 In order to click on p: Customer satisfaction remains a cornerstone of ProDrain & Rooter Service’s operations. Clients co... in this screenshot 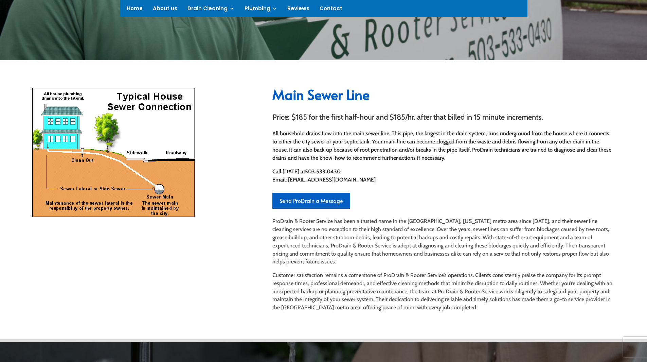, I will do `click(444, 291)`.